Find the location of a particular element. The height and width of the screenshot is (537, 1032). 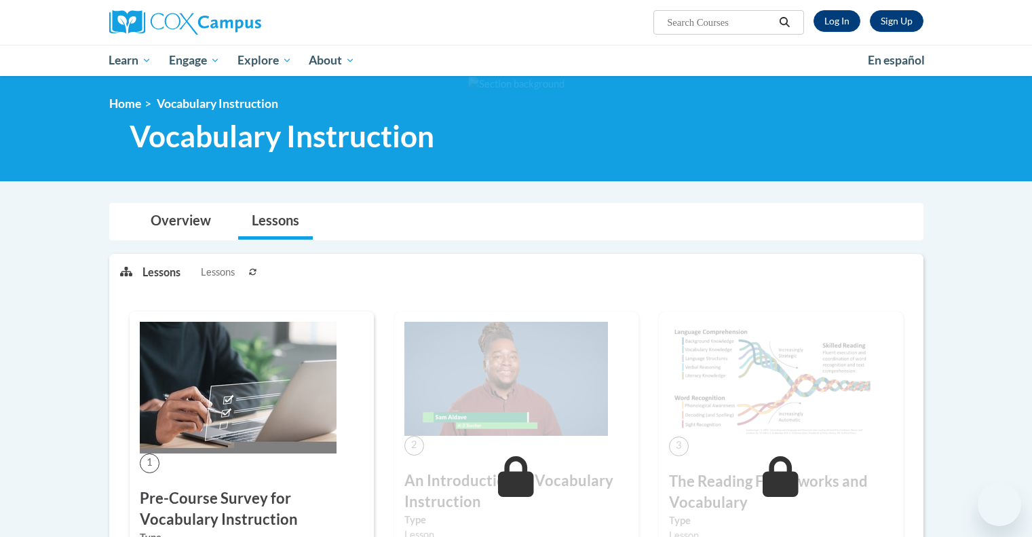

a: Register is located at coordinates (896, 21).